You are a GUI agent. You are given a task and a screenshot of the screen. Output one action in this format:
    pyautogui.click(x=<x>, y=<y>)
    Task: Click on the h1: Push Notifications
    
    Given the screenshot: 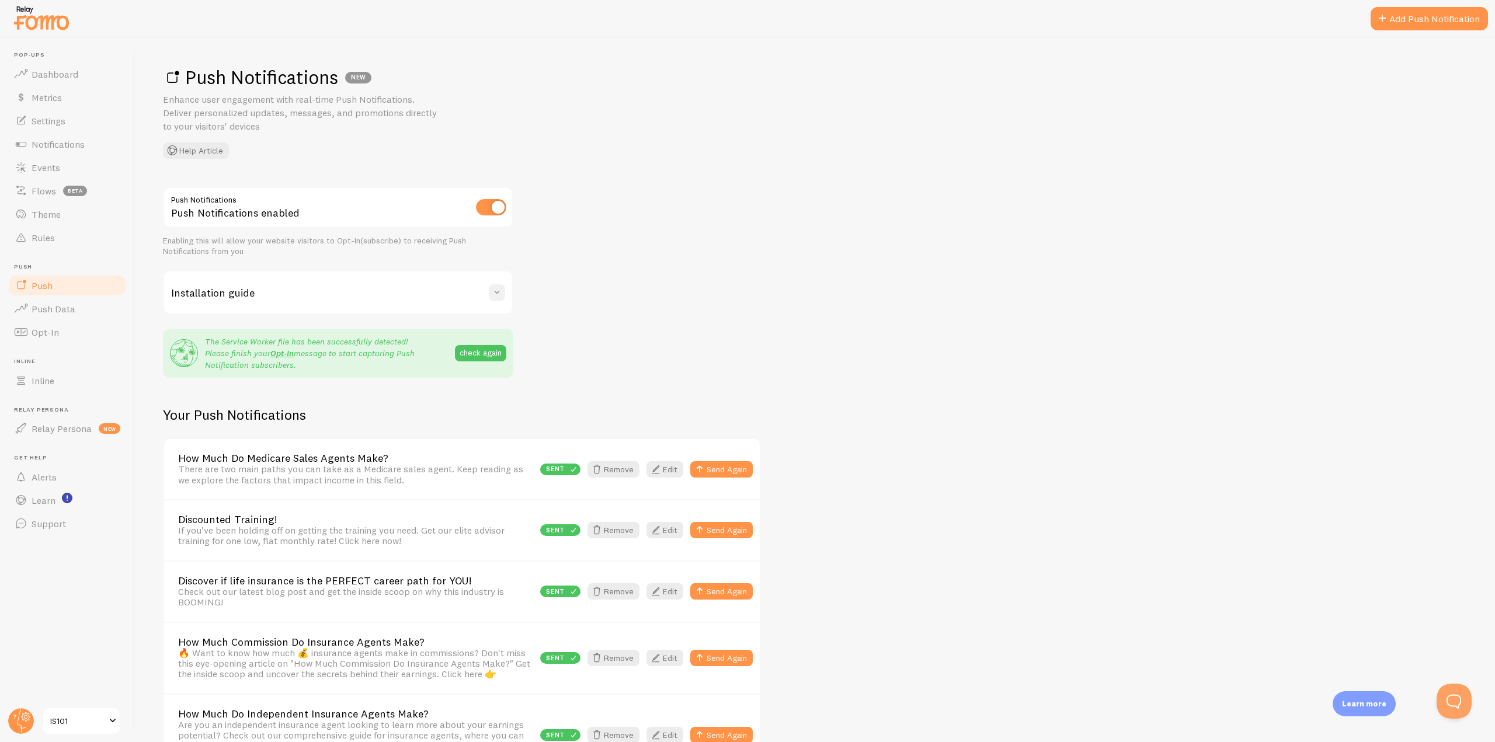 What is the action you would take?
    pyautogui.click(x=815, y=77)
    